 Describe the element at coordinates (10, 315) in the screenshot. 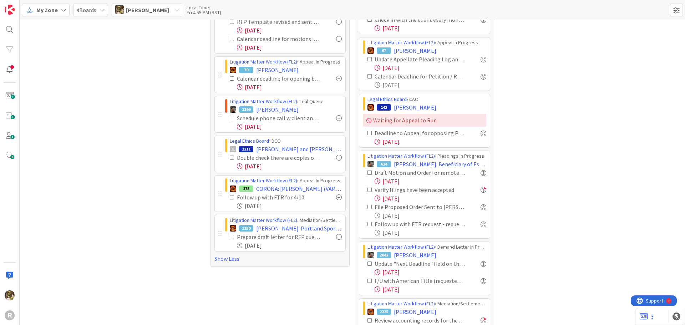

I see `div: R` at that location.